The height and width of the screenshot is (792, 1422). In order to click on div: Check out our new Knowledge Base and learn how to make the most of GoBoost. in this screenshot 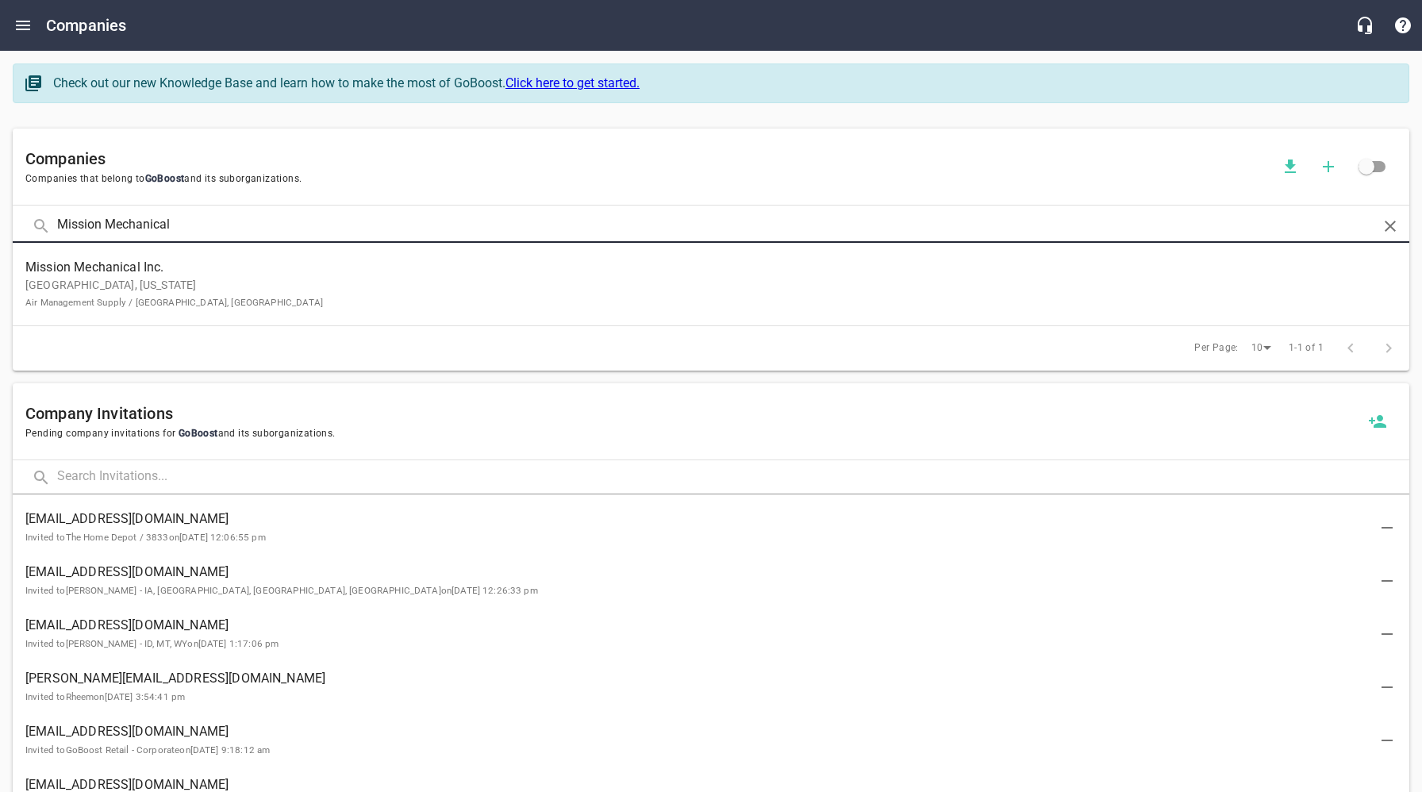, I will do `click(723, 83)`.